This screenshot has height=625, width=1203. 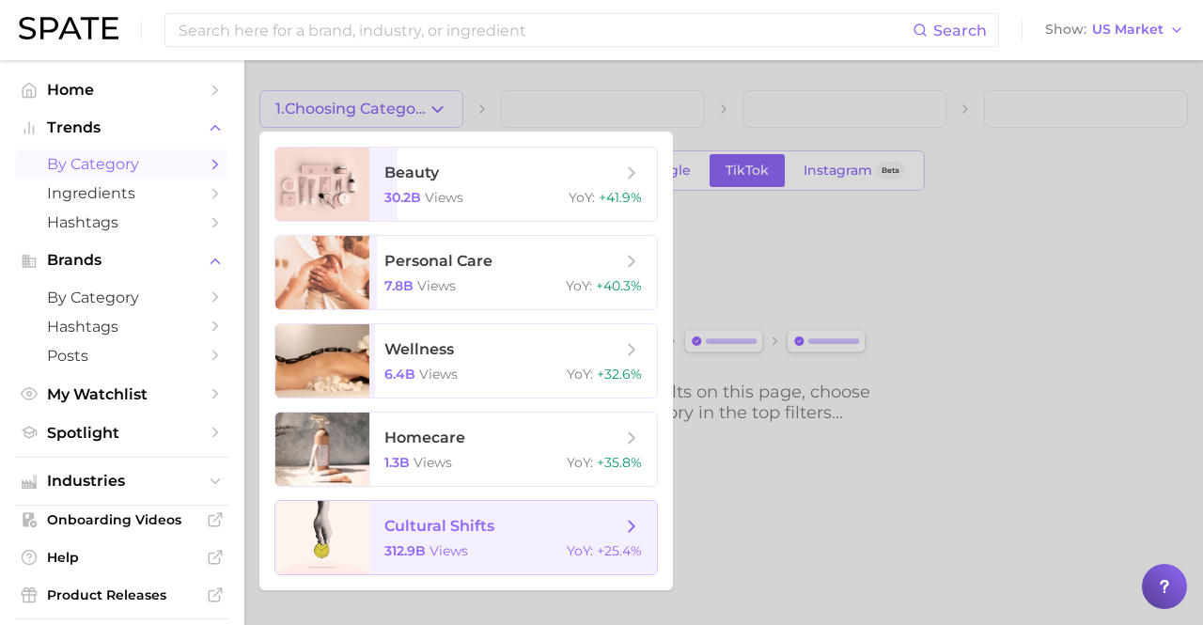 What do you see at coordinates (620, 551) in the screenshot?
I see `span: +25.4%` at bounding box center [620, 551].